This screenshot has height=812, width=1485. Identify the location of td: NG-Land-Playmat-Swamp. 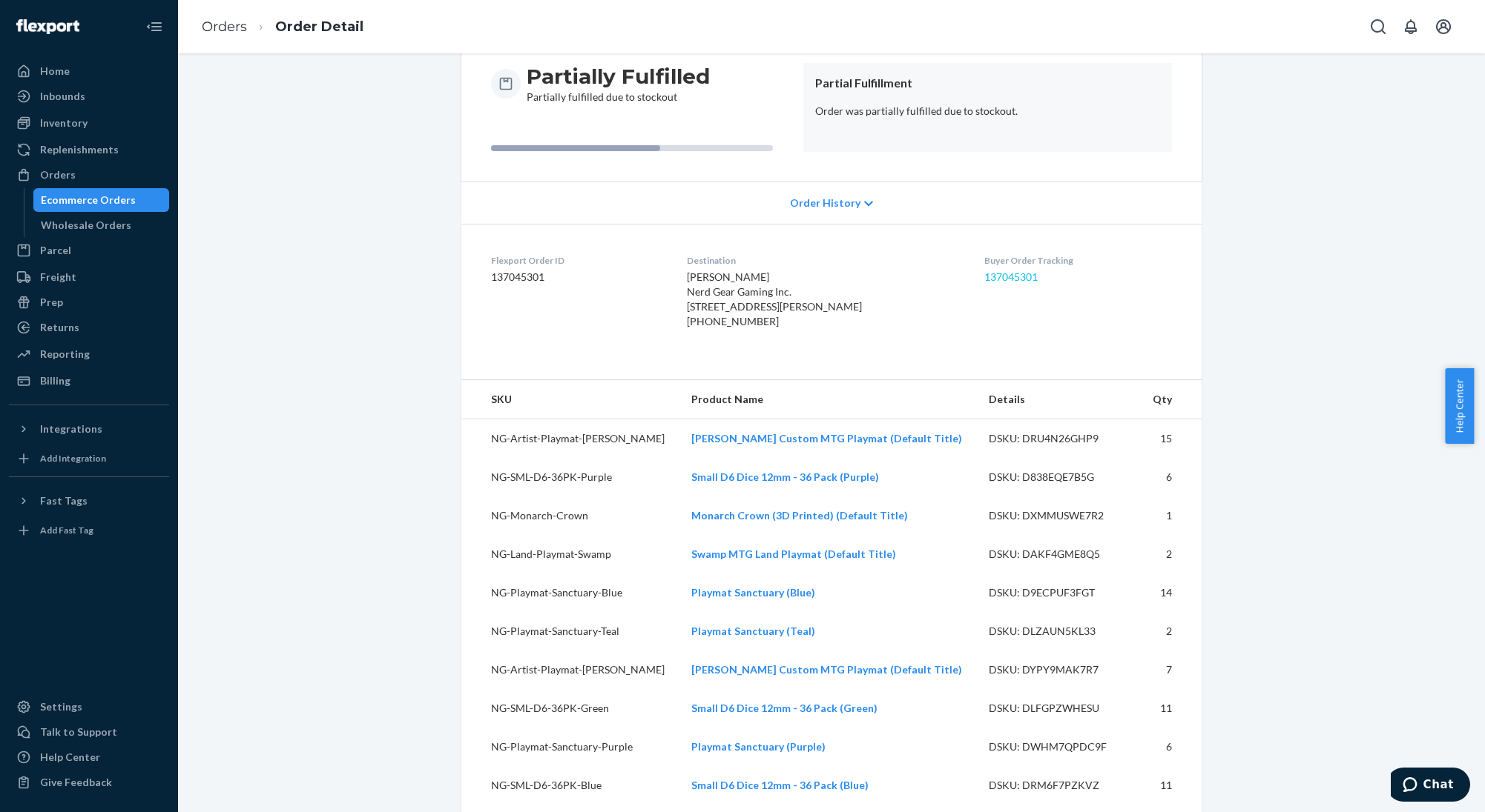
(570, 555).